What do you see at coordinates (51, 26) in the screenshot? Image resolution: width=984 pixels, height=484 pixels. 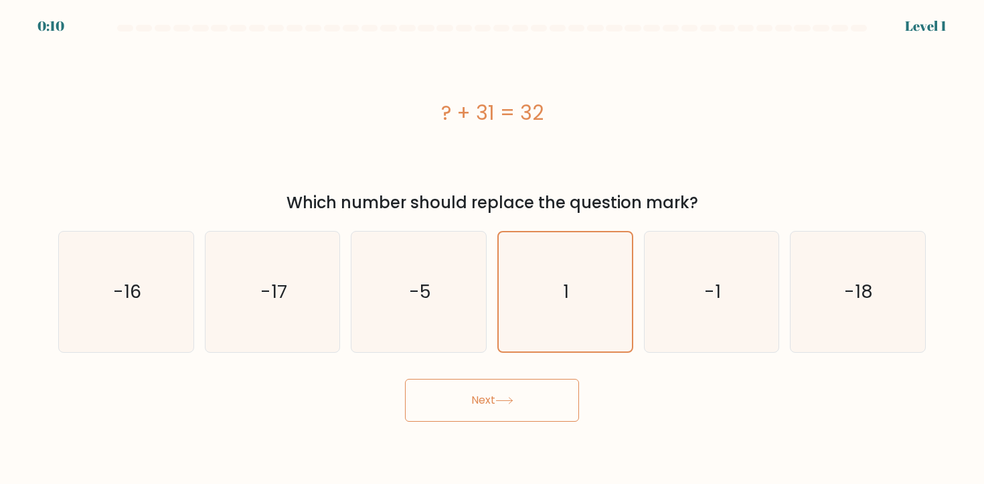 I see `div: 0:10` at bounding box center [51, 26].